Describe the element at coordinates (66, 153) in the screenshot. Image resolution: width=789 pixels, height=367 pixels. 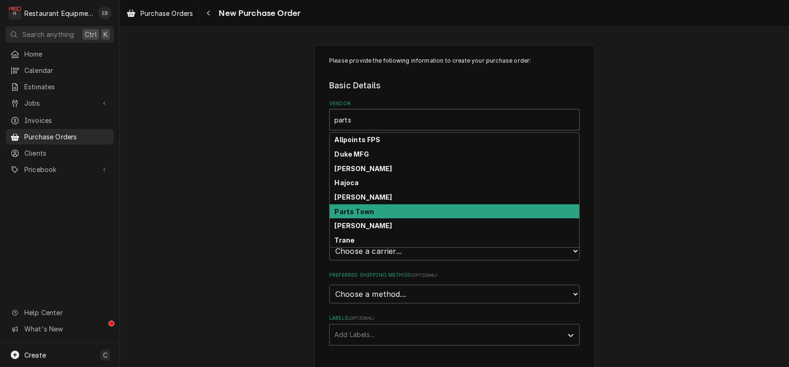
I see `span: Clients` at that location.